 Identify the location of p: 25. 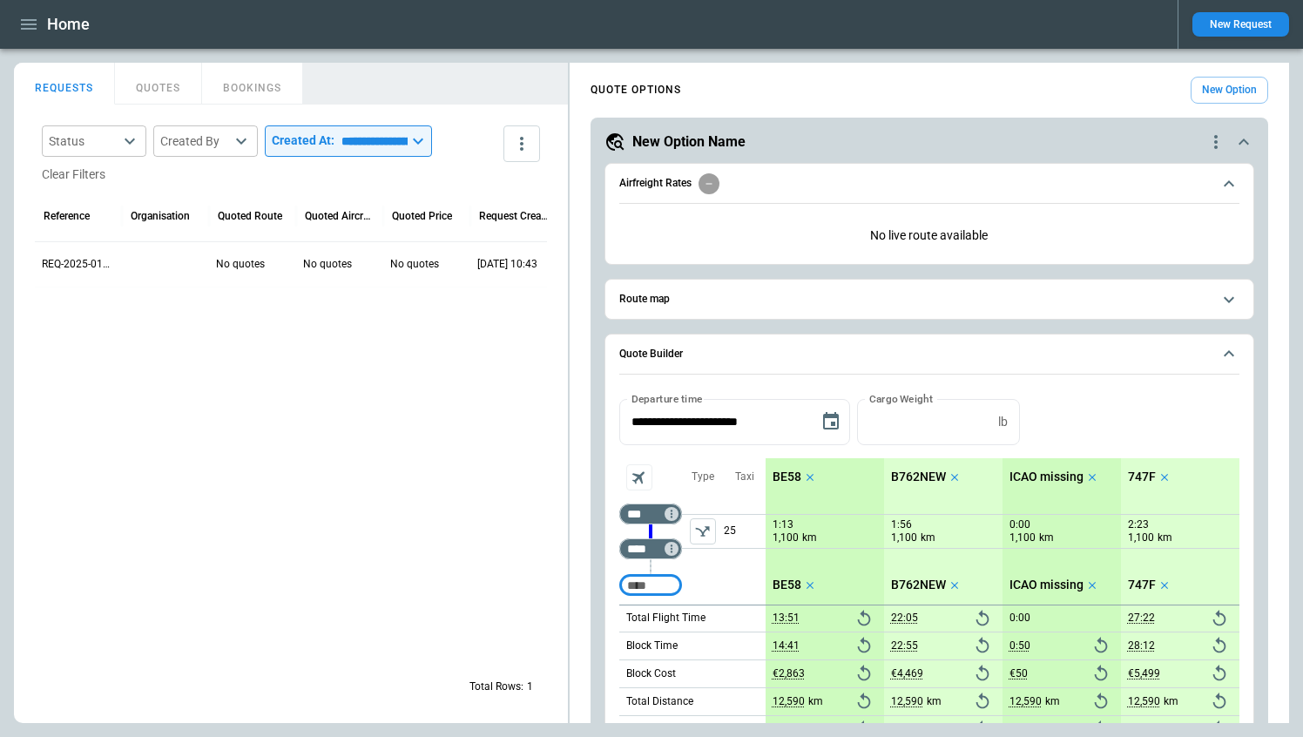
(745, 531).